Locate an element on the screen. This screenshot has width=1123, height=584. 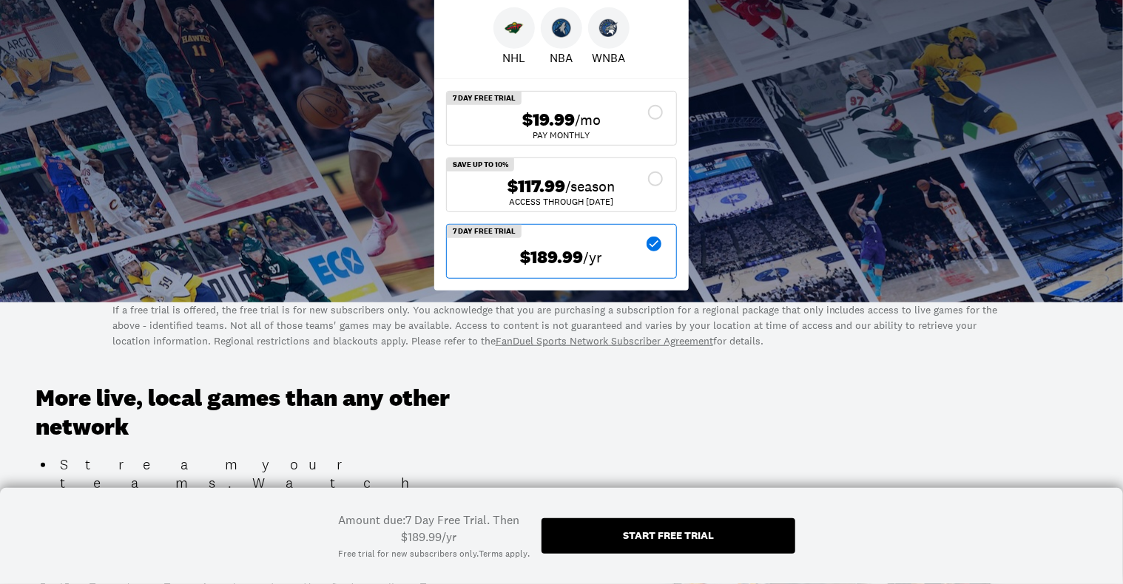
span: $117.99 is located at coordinates (537, 186).